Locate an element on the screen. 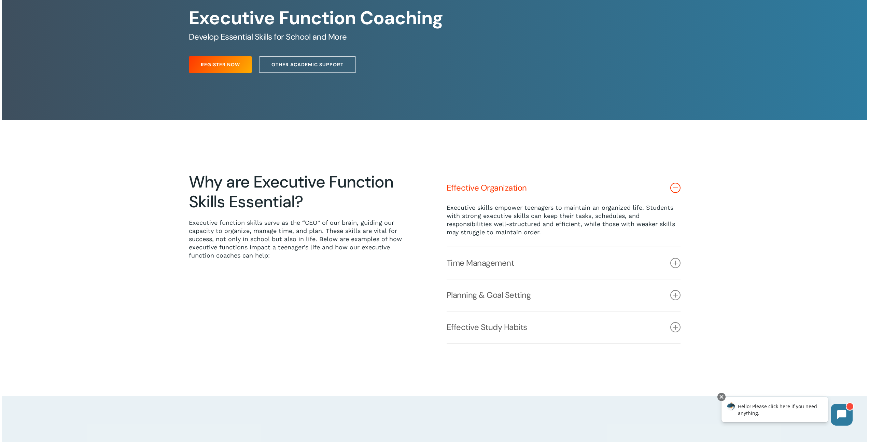 This screenshot has width=869, height=442. span: Register Now is located at coordinates (220, 65).